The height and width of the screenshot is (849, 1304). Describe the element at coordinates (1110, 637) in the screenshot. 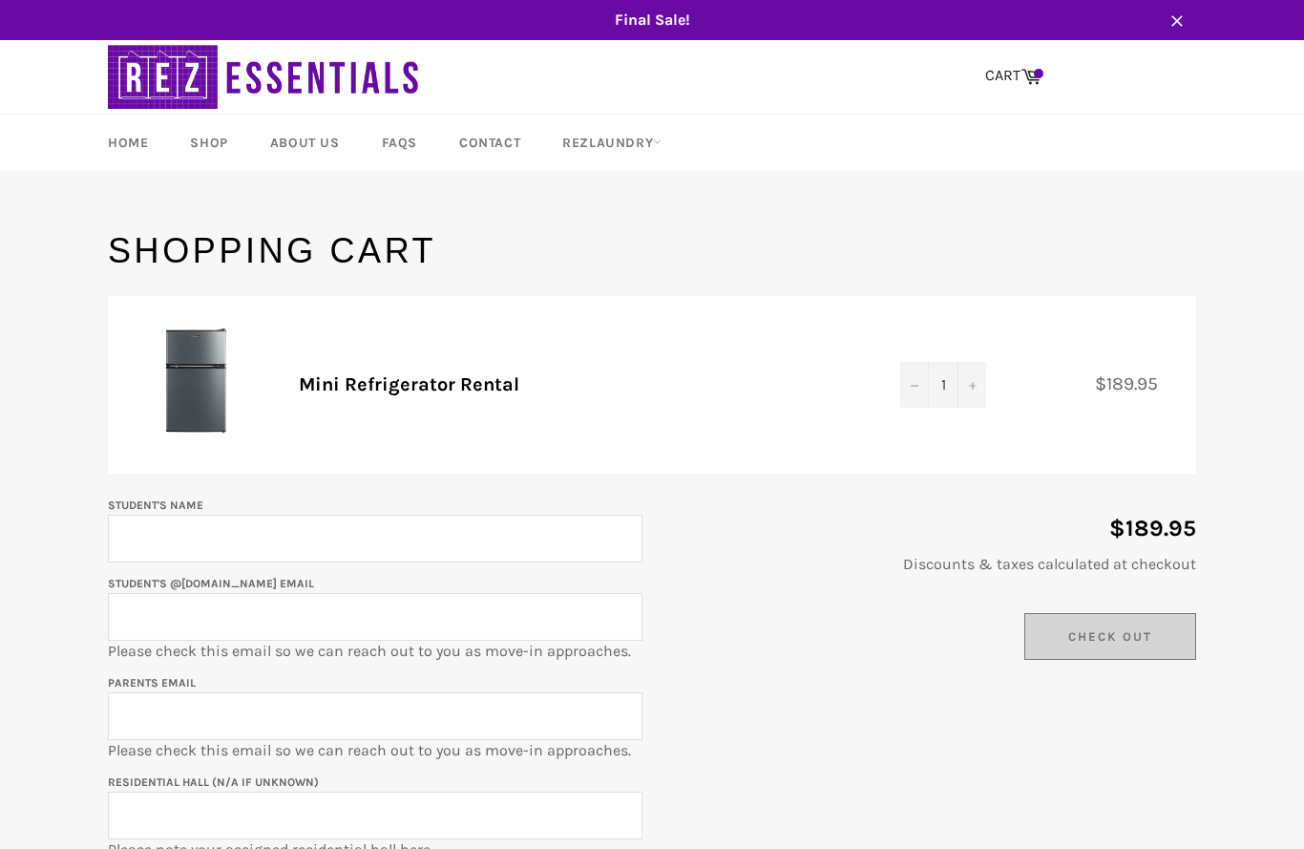

I see `input: Check Out` at that location.